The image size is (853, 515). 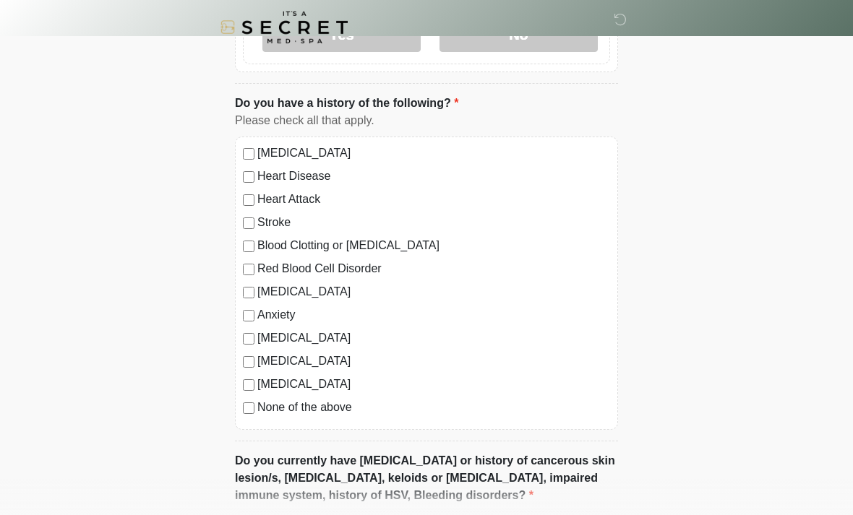 I want to click on input: Heart Attack, so click(x=249, y=200).